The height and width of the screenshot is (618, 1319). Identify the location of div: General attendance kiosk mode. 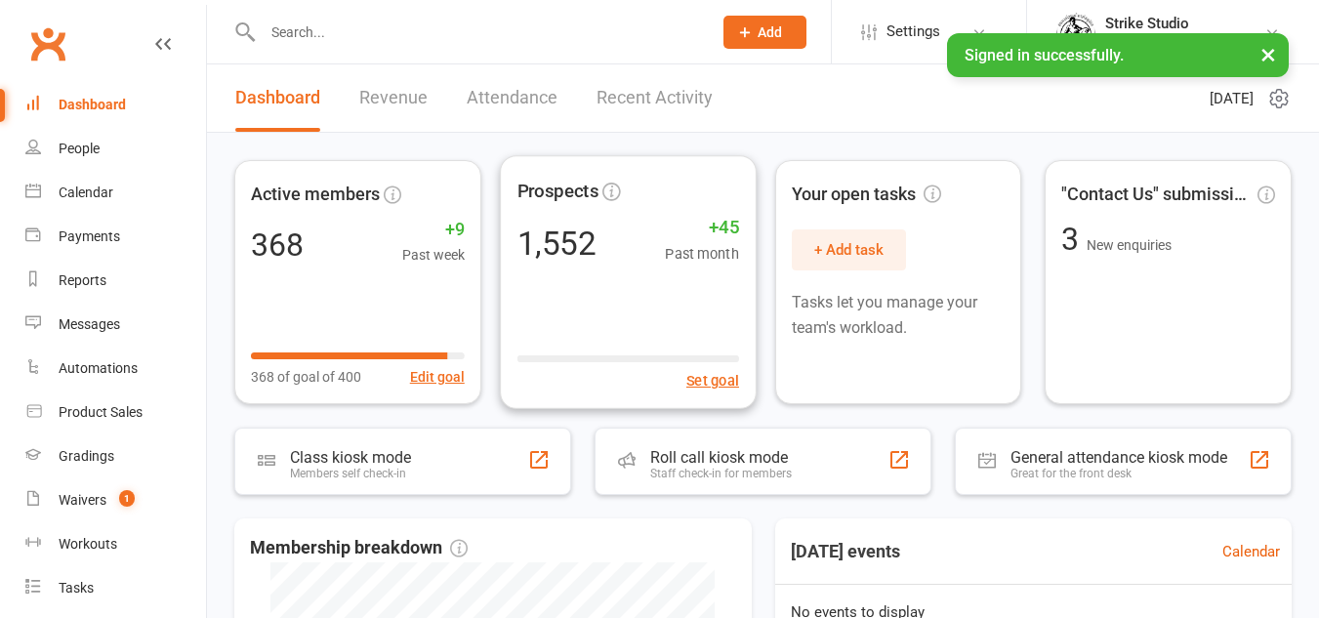
(1119, 457).